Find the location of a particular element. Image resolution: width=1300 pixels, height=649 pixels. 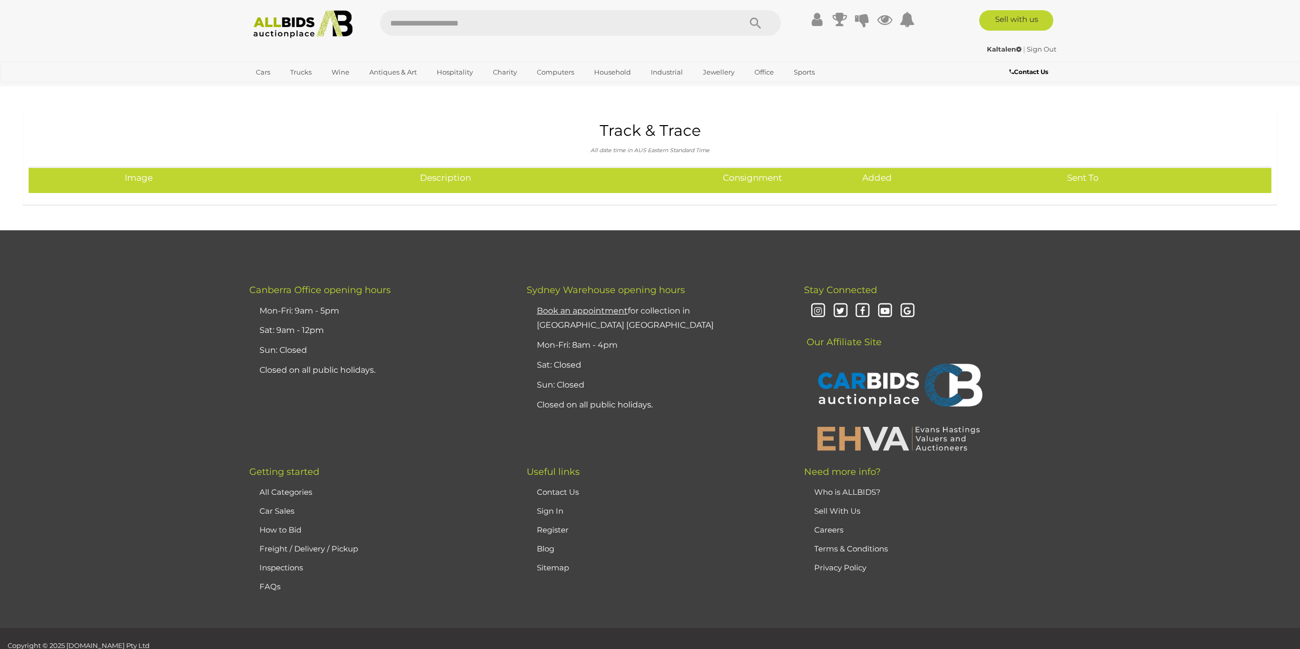

a: Antiques & Art is located at coordinates (393, 72).